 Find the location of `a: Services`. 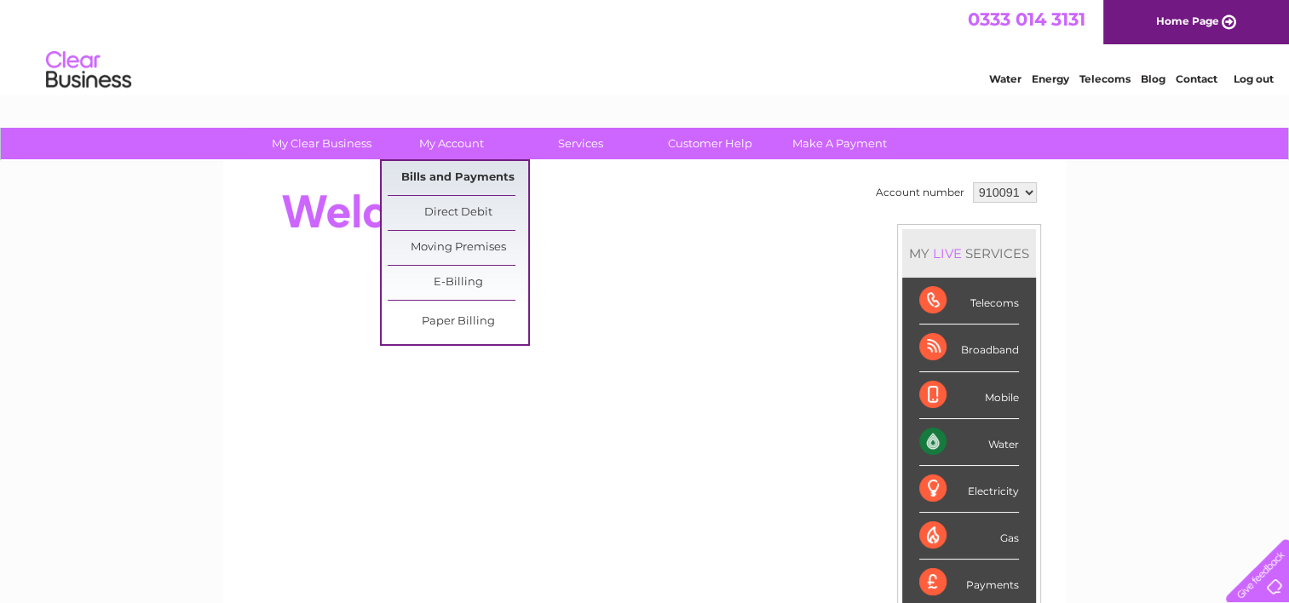

a: Services is located at coordinates (580, 143).